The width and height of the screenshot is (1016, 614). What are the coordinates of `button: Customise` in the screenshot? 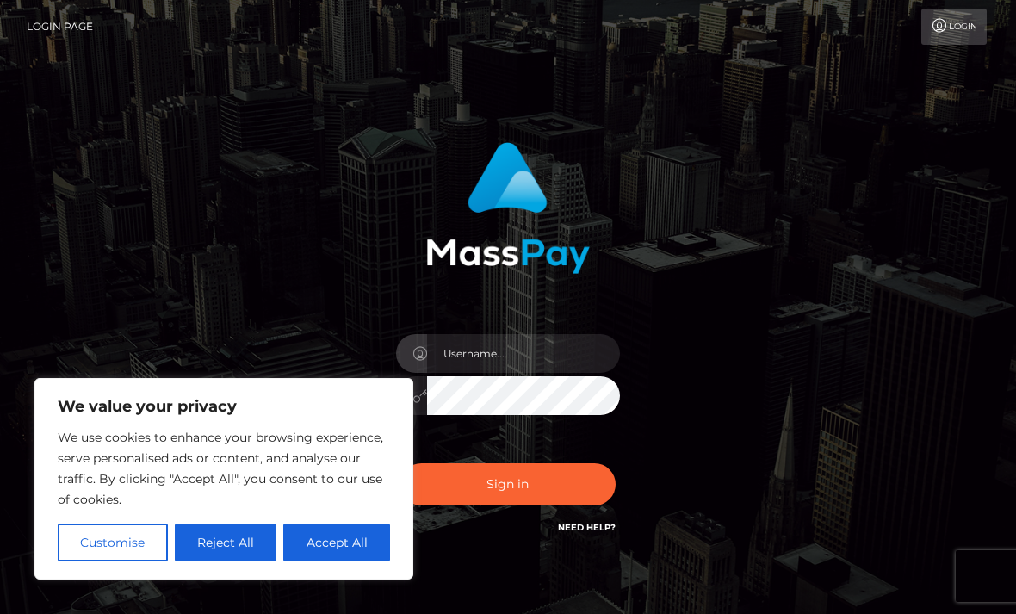 It's located at (113, 542).